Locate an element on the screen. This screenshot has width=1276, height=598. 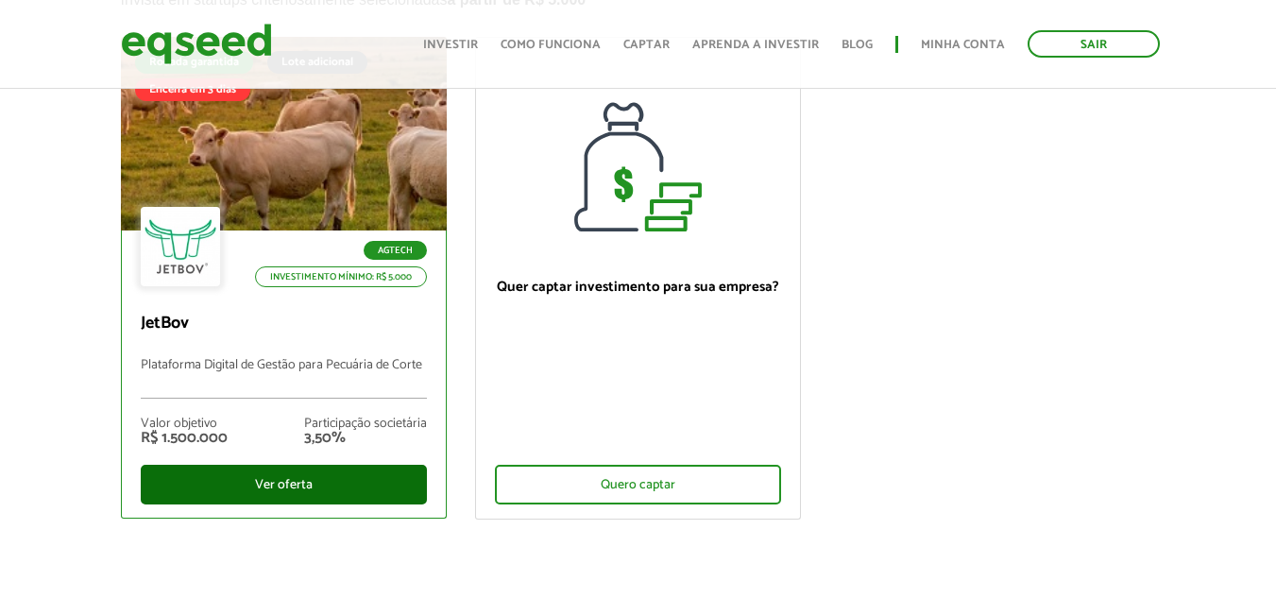
a: Investir is located at coordinates (450, 44).